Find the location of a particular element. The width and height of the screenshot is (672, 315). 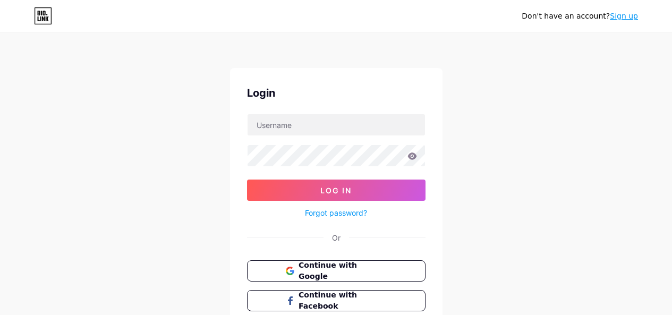

input: Username is located at coordinates (336, 125).